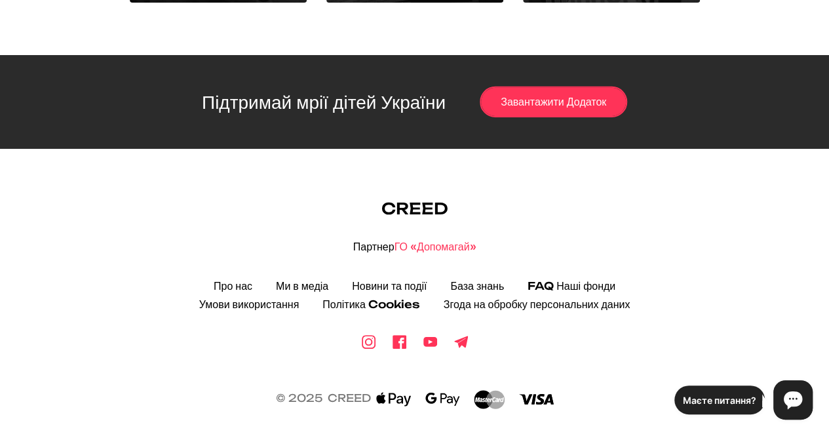 Image resolution: width=829 pixels, height=436 pixels. What do you see at coordinates (48, 23) in the screenshot?
I see `div: Маєте питання?` at bounding box center [48, 23].